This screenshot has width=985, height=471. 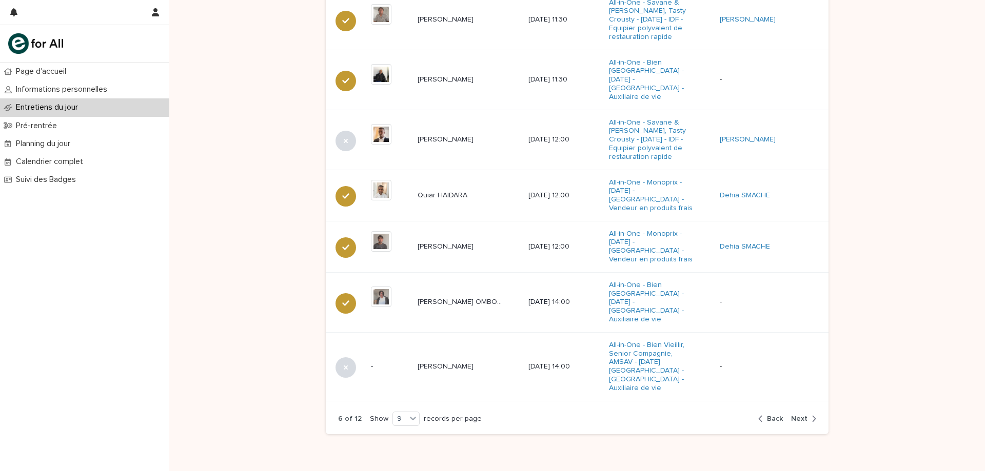 I want to click on p: Suivi des Badges, so click(x=48, y=180).